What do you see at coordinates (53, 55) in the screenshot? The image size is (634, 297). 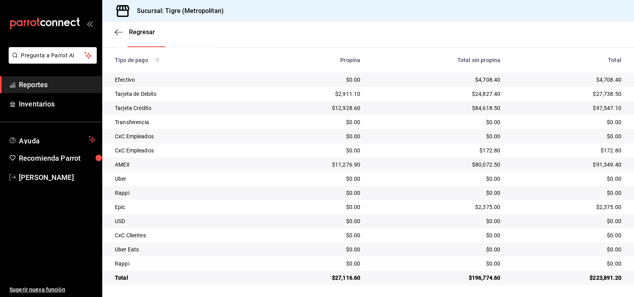 I see `span: Pregunta a Parrot AI` at bounding box center [53, 55].